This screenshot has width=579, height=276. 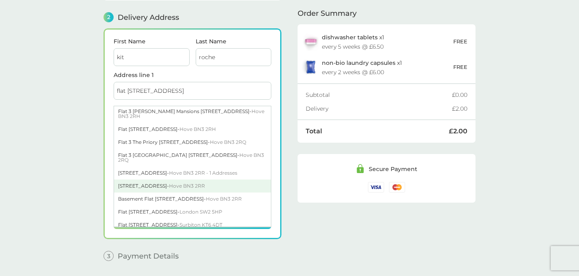 What do you see at coordinates (201, 211) in the screenshot?
I see `span: London SW2 5HP` at bounding box center [201, 211].